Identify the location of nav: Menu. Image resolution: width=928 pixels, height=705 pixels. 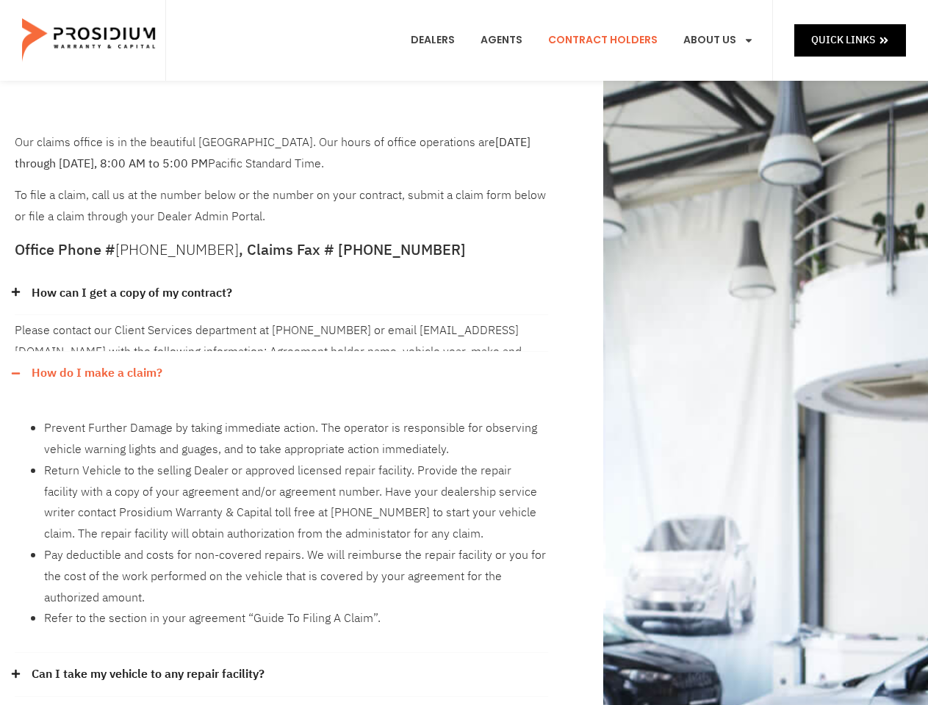
(582, 40).